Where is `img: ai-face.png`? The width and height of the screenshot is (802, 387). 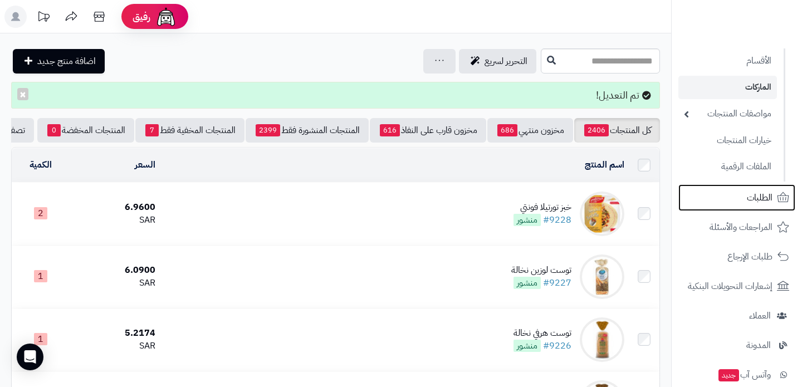
img: ai-face.png is located at coordinates (166, 17).